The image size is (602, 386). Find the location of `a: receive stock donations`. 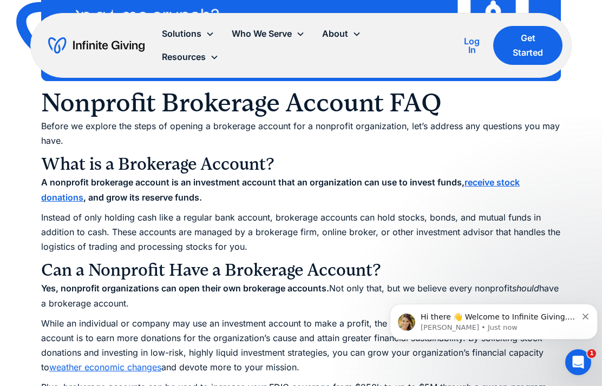

a: receive stock donations is located at coordinates (280, 189).